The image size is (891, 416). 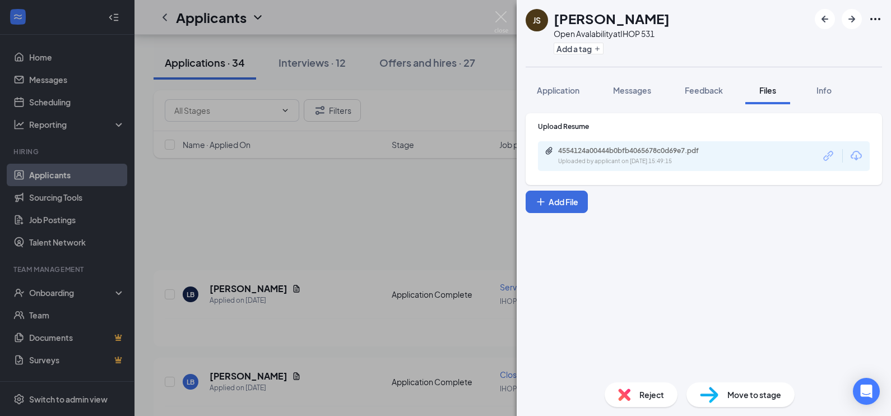 I want to click on svg: Ellipses, so click(x=875, y=19).